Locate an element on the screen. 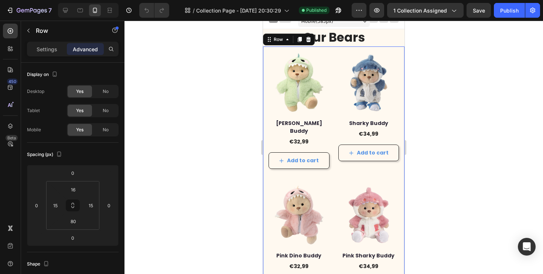 Image resolution: width=543 pixels, height=274 pixels. div: 450 is located at coordinates (12, 82).